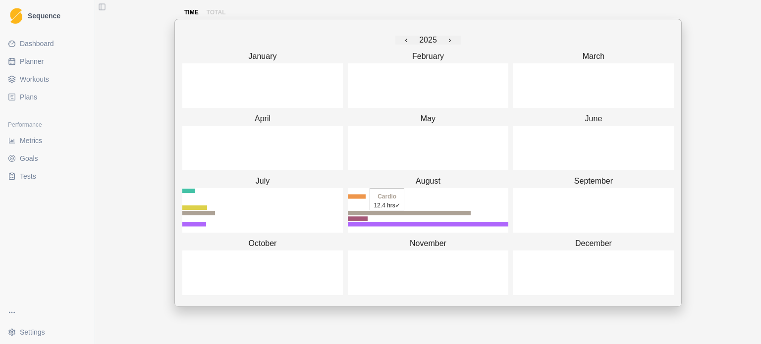  What do you see at coordinates (428, 243) in the screenshot?
I see `abbr: November 2025` at bounding box center [428, 243].